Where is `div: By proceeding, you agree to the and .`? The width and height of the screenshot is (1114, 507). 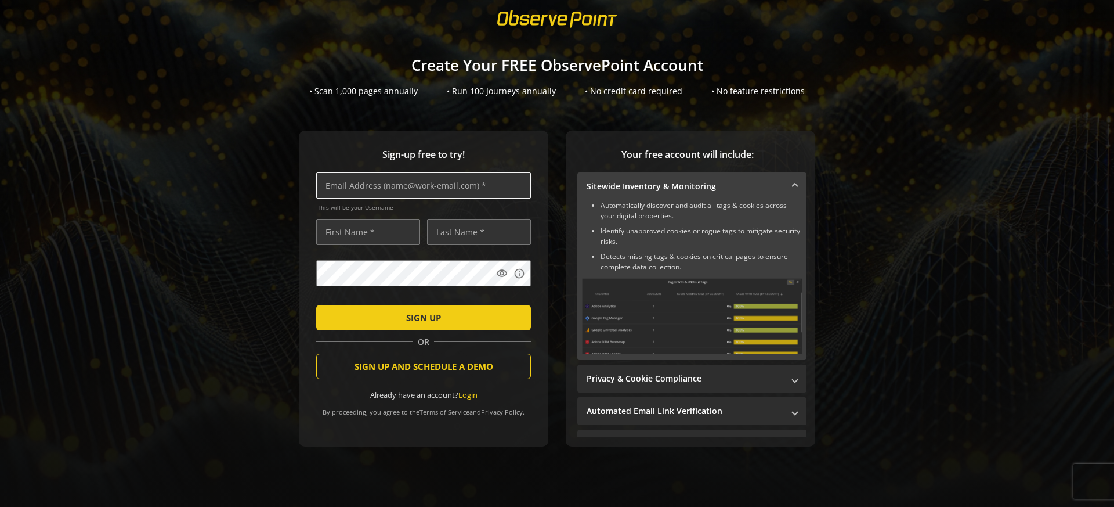
div: By proceeding, you agree to the and . is located at coordinates (424, 408).